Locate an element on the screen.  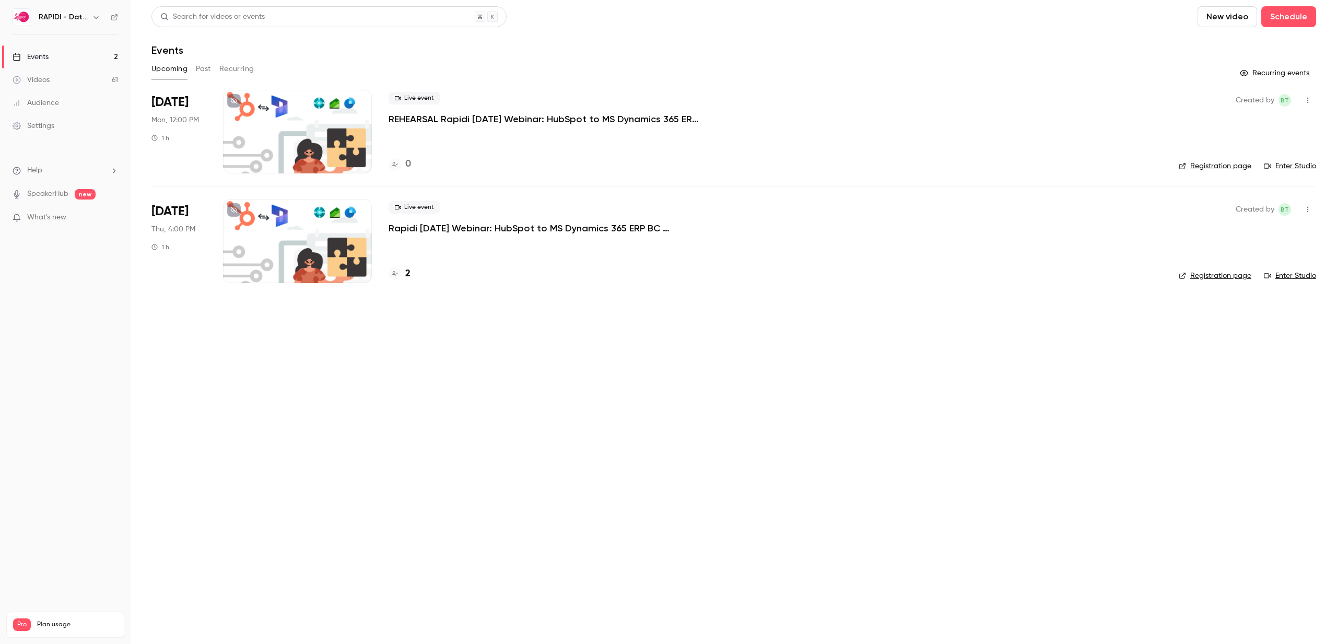
div: Settings is located at coordinates (33, 126).